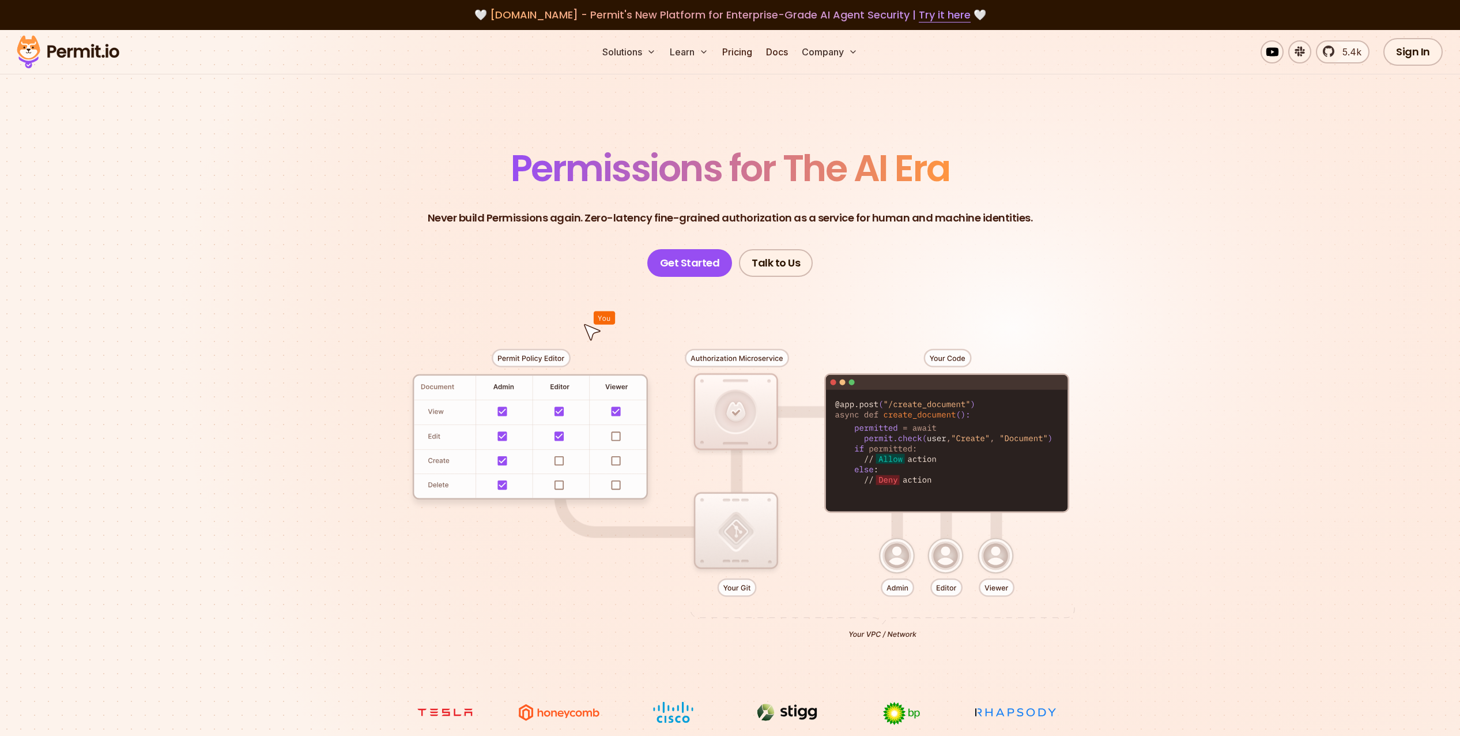 The width and height of the screenshot is (1460, 736). I want to click on a: Talk to Us, so click(776, 263).